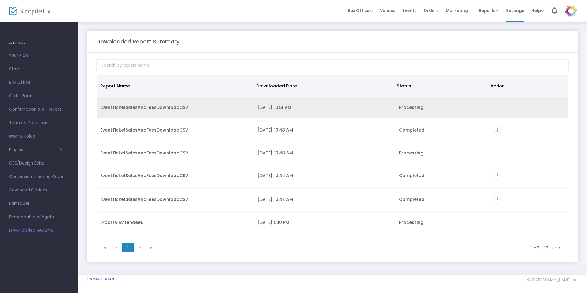 This screenshot has width=587, height=293. I want to click on div: ExportAllAttendees, so click(175, 222).